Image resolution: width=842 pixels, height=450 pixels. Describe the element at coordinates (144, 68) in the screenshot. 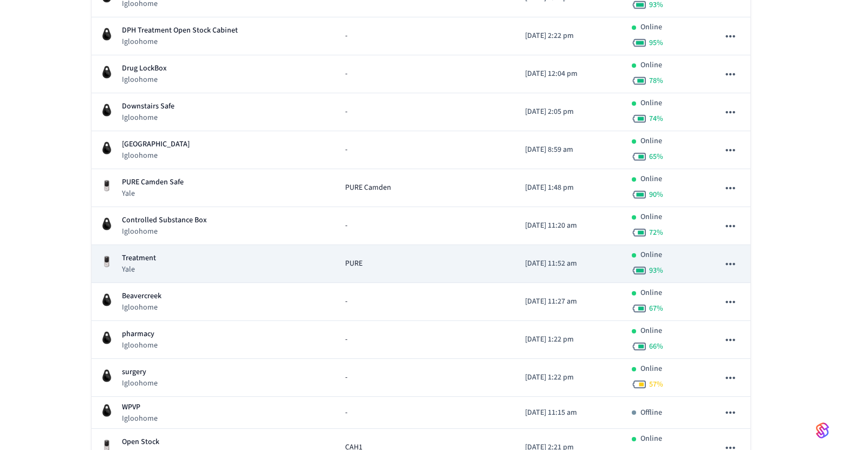

I see `p: Drug LockBox` at that location.